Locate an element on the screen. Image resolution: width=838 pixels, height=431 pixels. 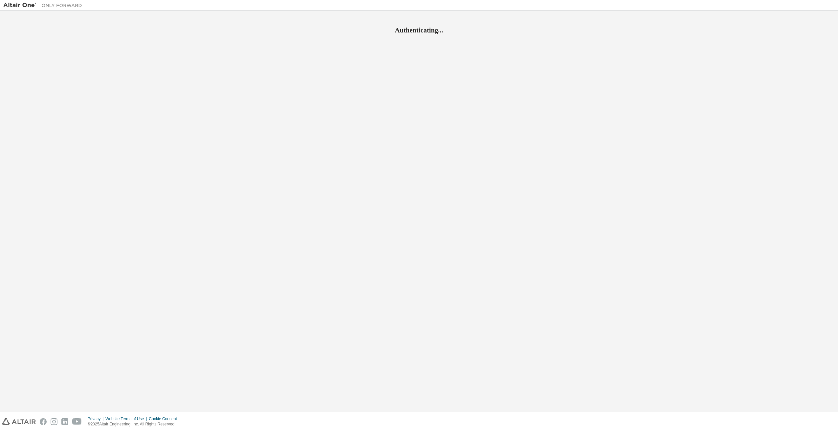
img: altair_logo.svg is located at coordinates (19, 422).